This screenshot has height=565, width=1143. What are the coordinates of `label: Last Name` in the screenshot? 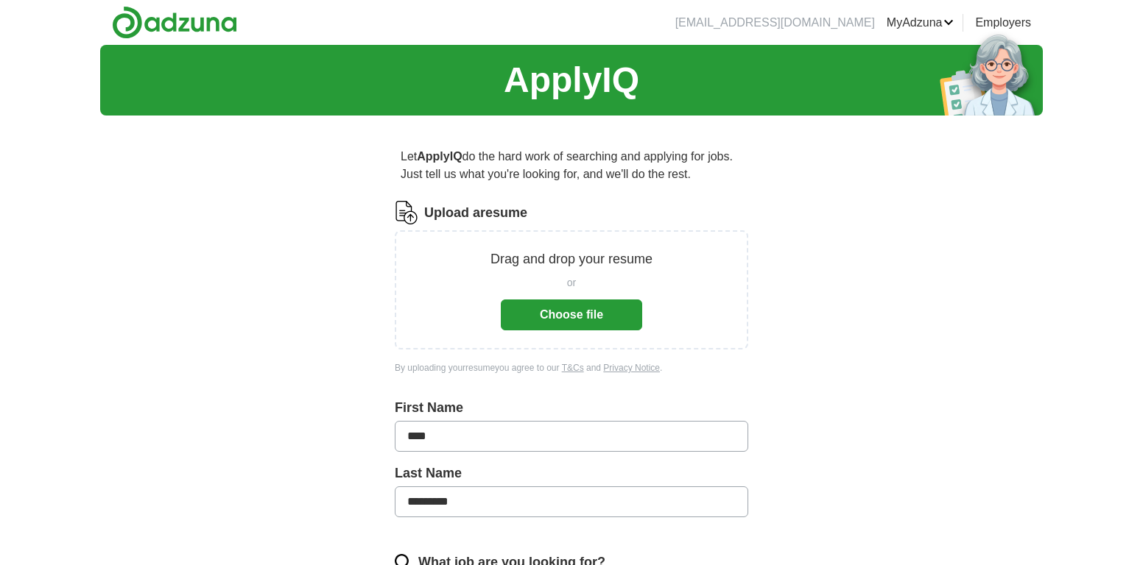 It's located at (571, 473).